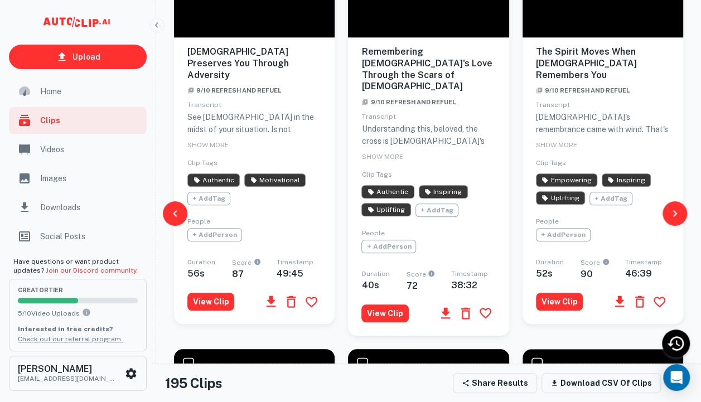  I want to click on svg: You can upload 10 videos per month on the creator tier. Upgrade to upload more., so click(86, 312).